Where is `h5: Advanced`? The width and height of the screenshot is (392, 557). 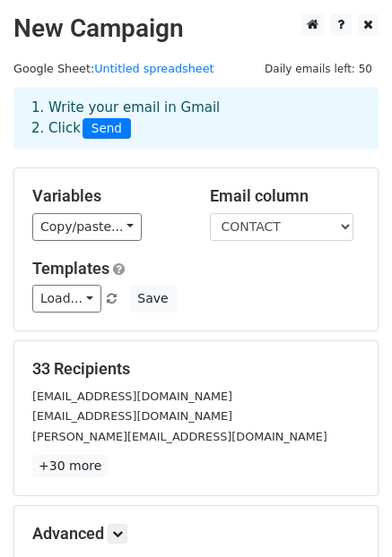
h5: Advanced is located at coordinates (195, 534).